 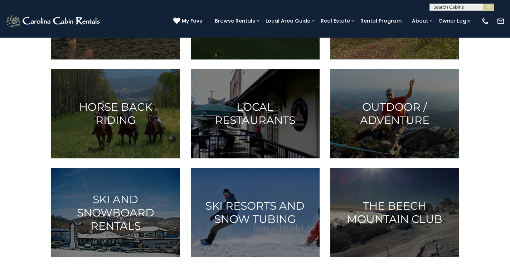 What do you see at coordinates (381, 21) in the screenshot?
I see `a: Rental Program` at bounding box center [381, 21].